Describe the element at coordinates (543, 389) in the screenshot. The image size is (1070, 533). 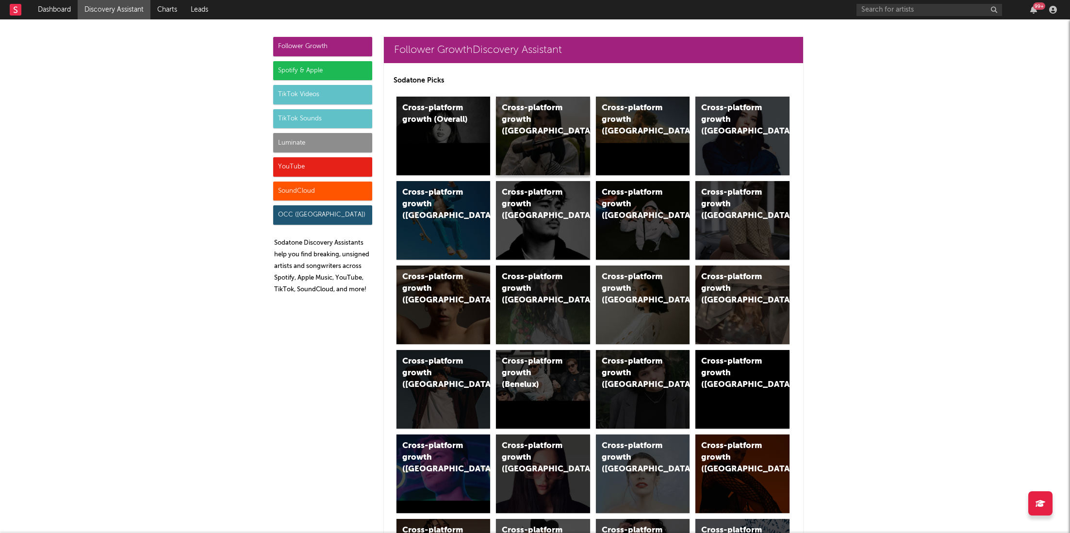
I see `a: Cross-platform growth (Benelux)` at that location.